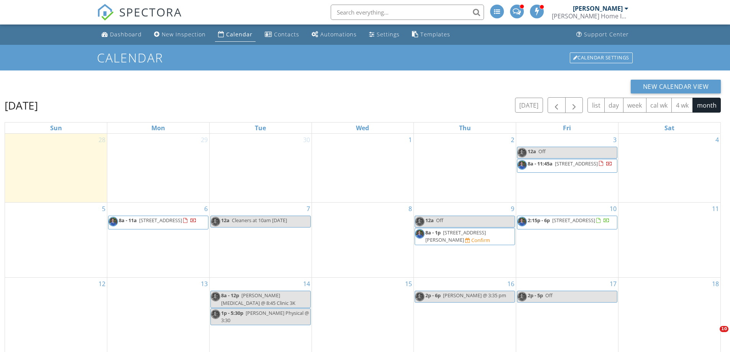  I want to click on button: Next month, so click(574, 105).